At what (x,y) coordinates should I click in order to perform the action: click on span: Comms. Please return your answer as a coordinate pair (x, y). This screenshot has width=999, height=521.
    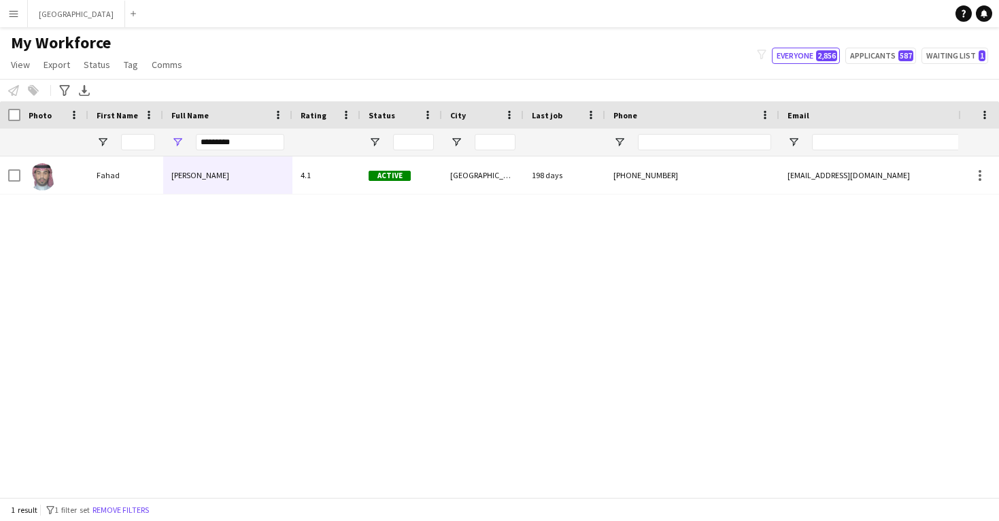
    Looking at the image, I should click on (167, 65).